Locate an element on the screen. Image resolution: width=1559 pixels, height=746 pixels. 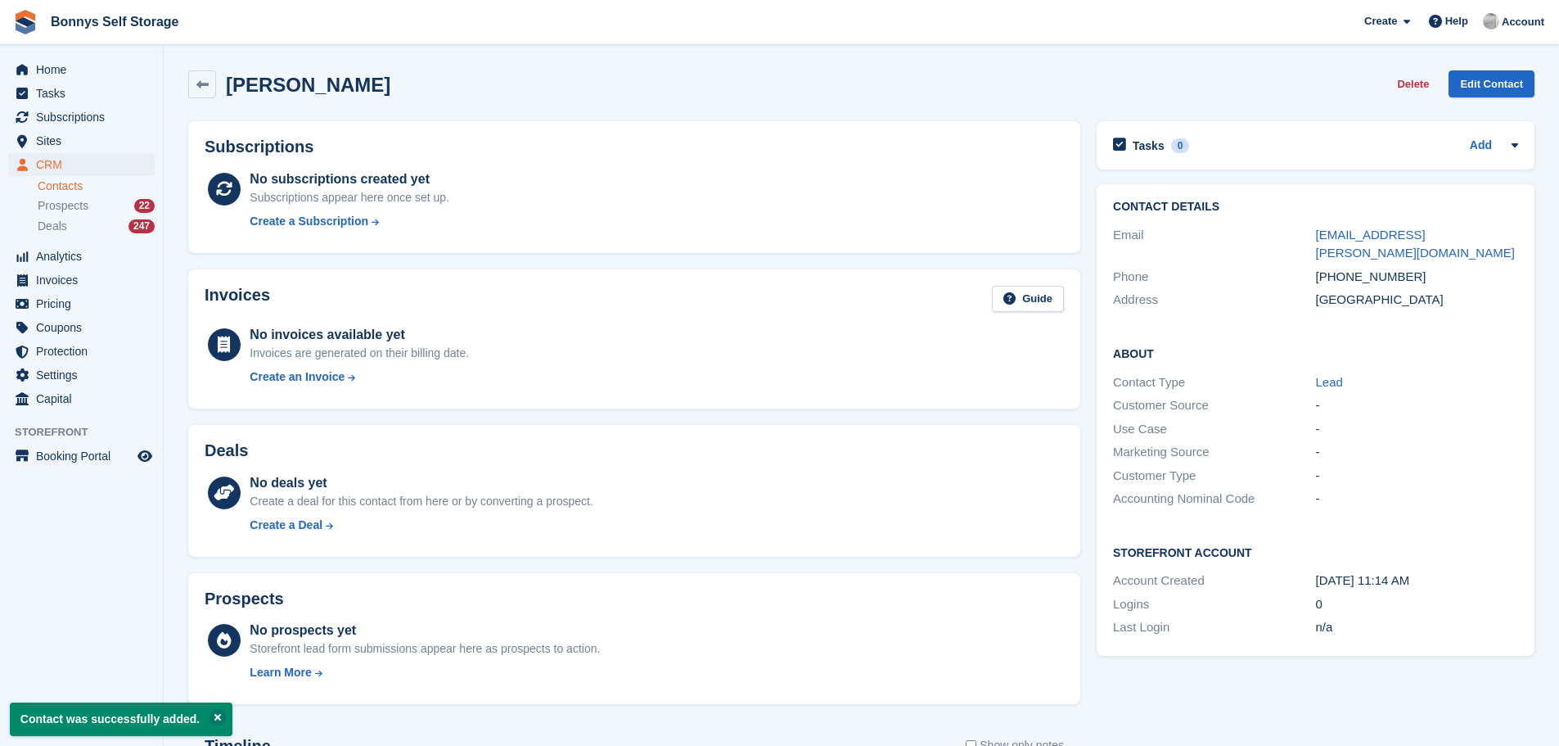
h2: Contact Details is located at coordinates (1315, 207).